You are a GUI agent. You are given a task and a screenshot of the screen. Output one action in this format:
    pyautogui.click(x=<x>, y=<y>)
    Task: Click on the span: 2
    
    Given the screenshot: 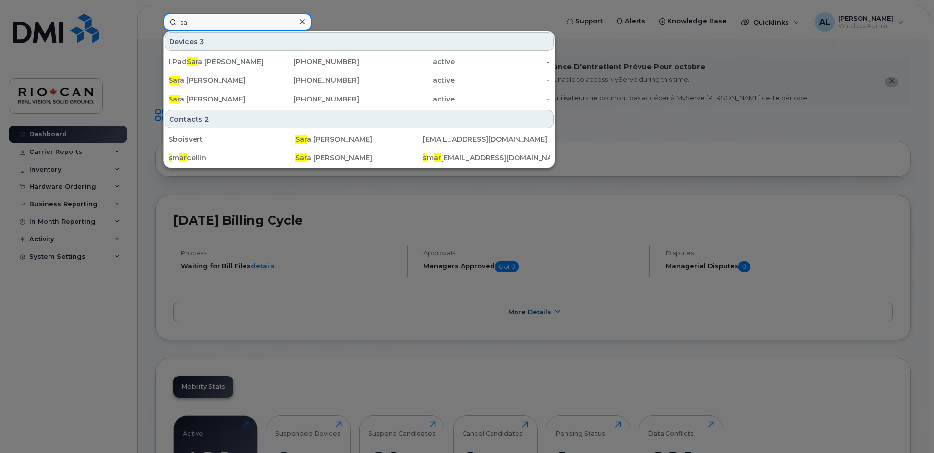 What is the action you would take?
    pyautogui.click(x=207, y=119)
    